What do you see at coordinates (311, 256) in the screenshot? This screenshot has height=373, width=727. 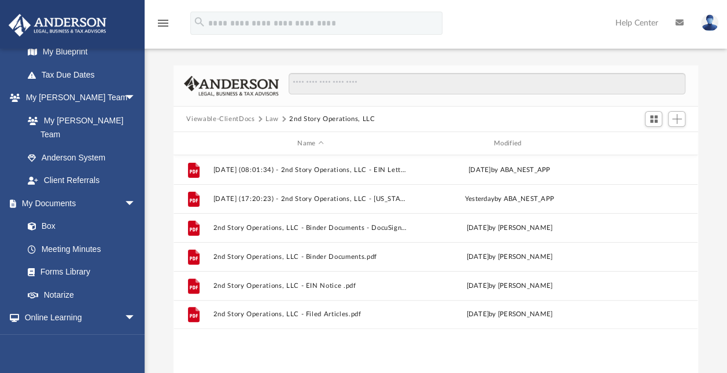 I see `button: 2nd Story Operations, LLC - Binder Documents.pdf` at bounding box center [311, 256].